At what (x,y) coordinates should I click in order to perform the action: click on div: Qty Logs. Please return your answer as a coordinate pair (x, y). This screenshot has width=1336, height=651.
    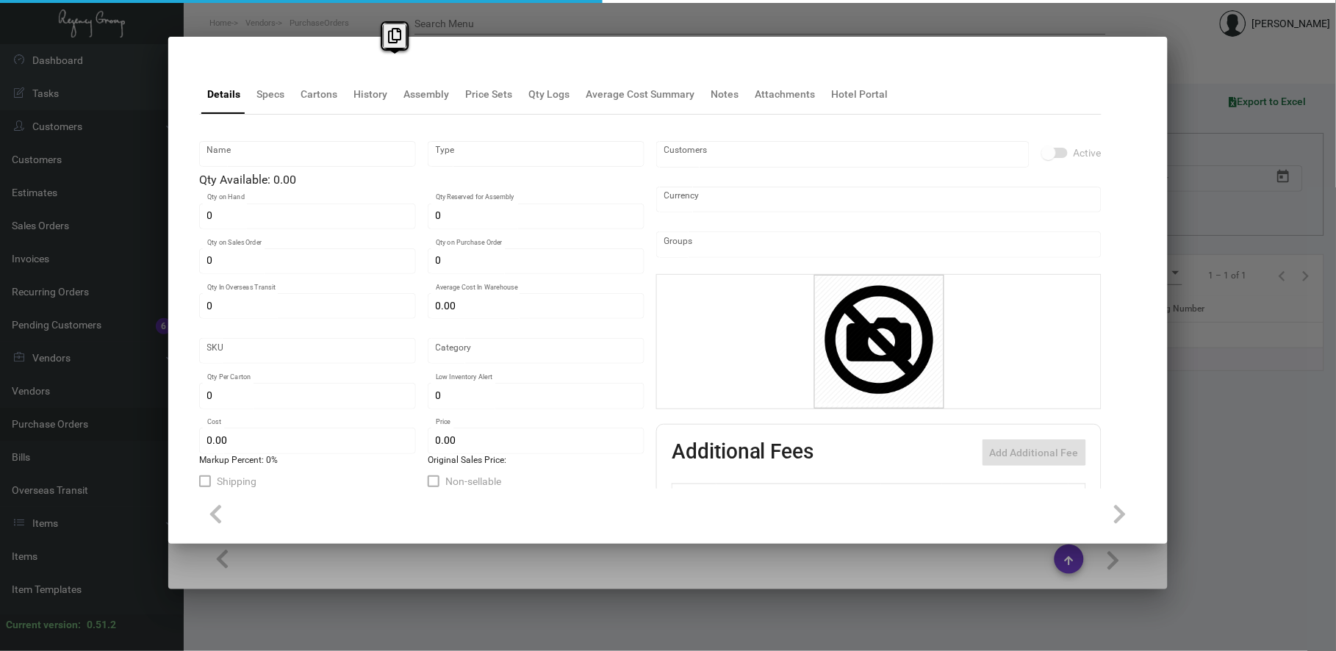
    Looking at the image, I should click on (549, 94).